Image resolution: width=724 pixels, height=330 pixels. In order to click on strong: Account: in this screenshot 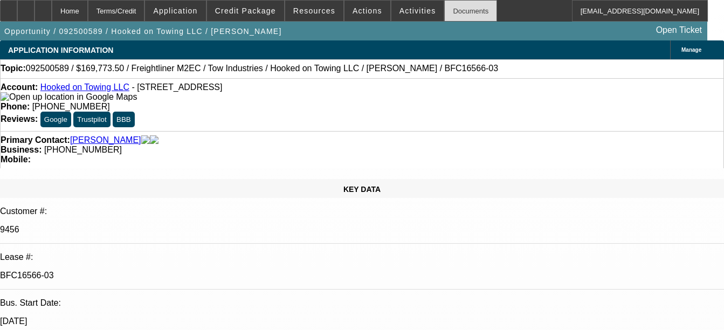, I will do `click(19, 87)`.